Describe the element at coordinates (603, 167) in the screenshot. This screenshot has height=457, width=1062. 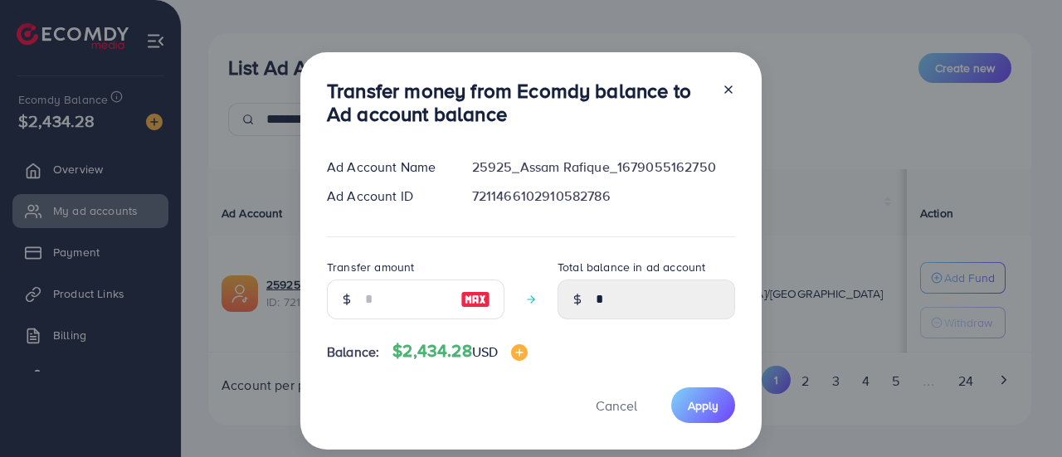
I see `div: 25925_Assam Rafique_1679055162750` at that location.